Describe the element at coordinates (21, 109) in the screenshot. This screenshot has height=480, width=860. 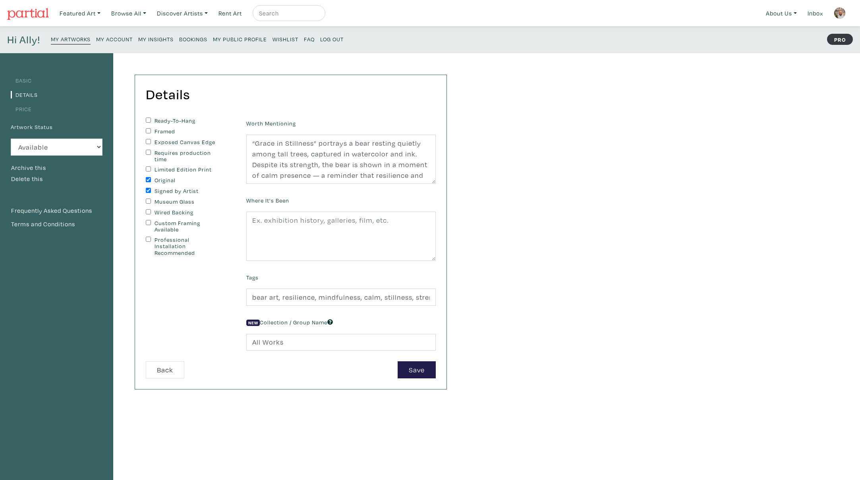
I see `a: Price` at that location.